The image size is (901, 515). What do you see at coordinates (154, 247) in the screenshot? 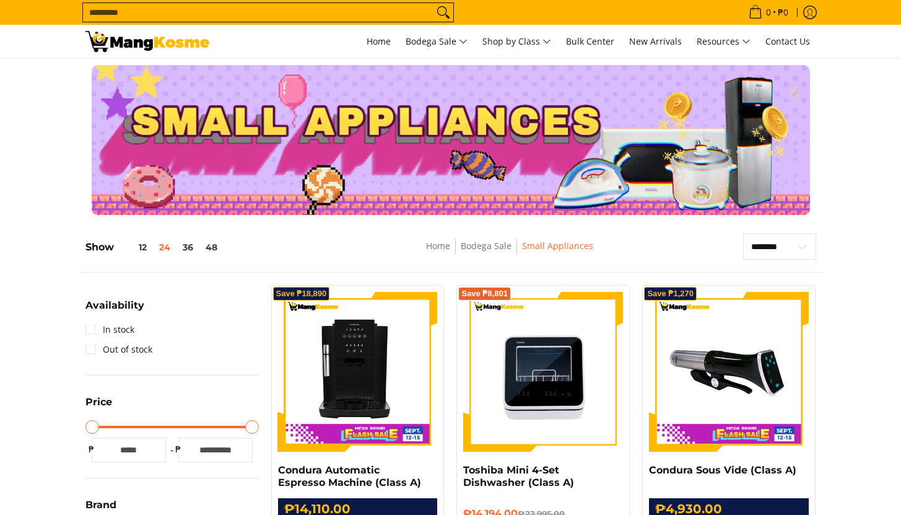
I see `h5: Show` at bounding box center [154, 247].